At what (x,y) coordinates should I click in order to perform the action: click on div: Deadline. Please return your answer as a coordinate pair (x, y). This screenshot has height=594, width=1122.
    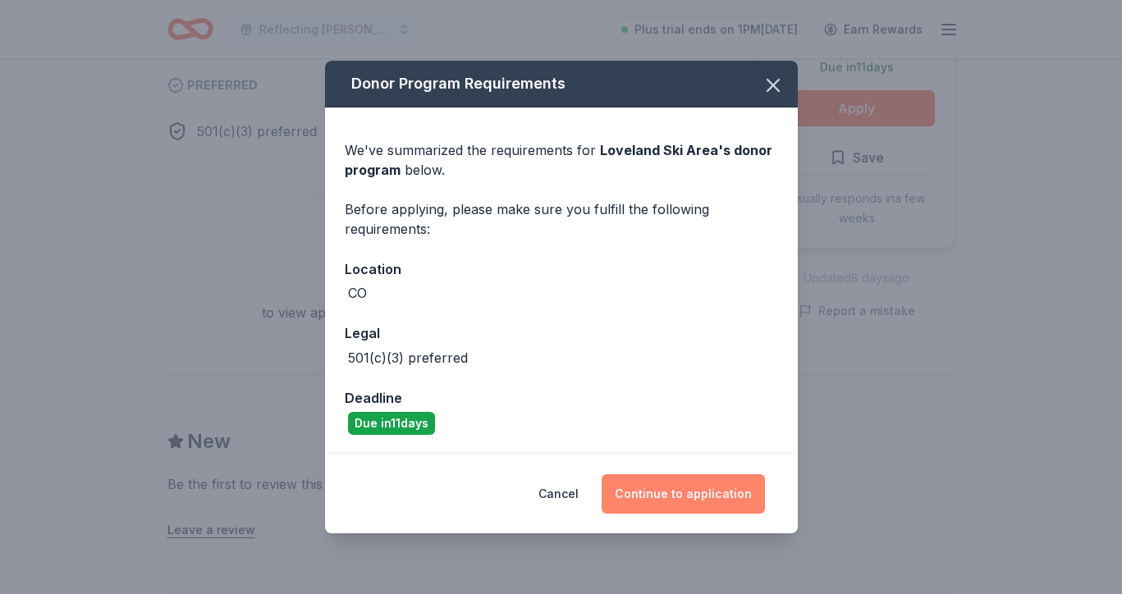
    Looking at the image, I should click on (561, 398).